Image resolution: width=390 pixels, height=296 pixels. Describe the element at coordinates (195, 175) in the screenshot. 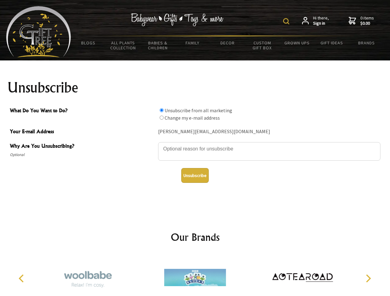

I see `button: Unsubscribe` at that location.